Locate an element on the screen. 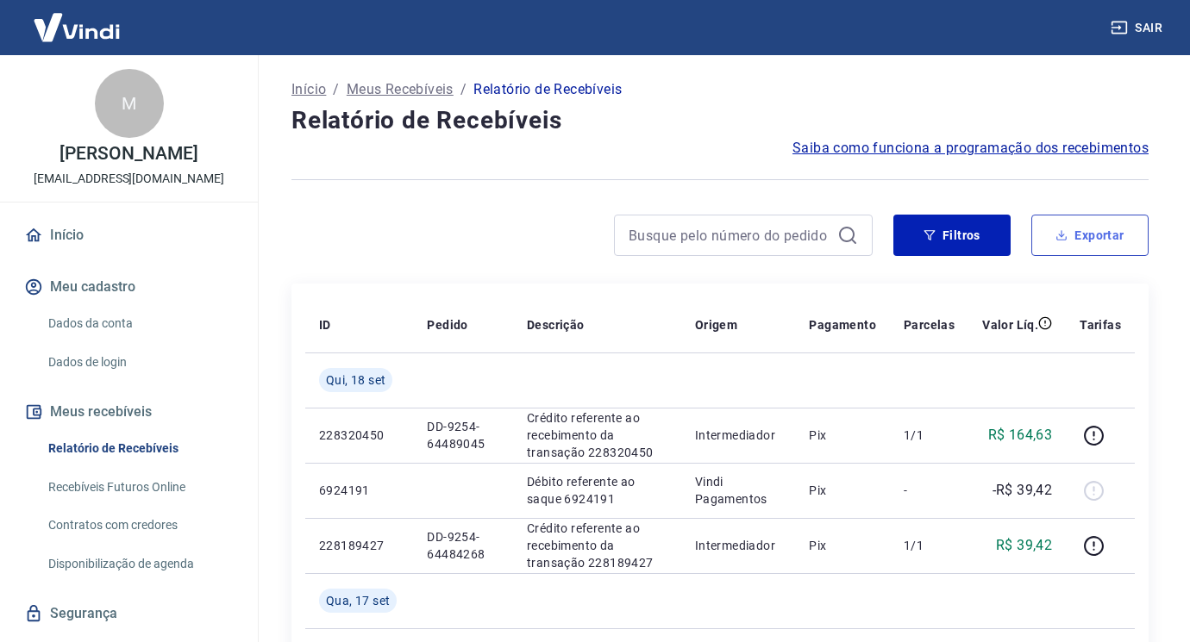  button: Meus recebíveis is located at coordinates (128, 412).